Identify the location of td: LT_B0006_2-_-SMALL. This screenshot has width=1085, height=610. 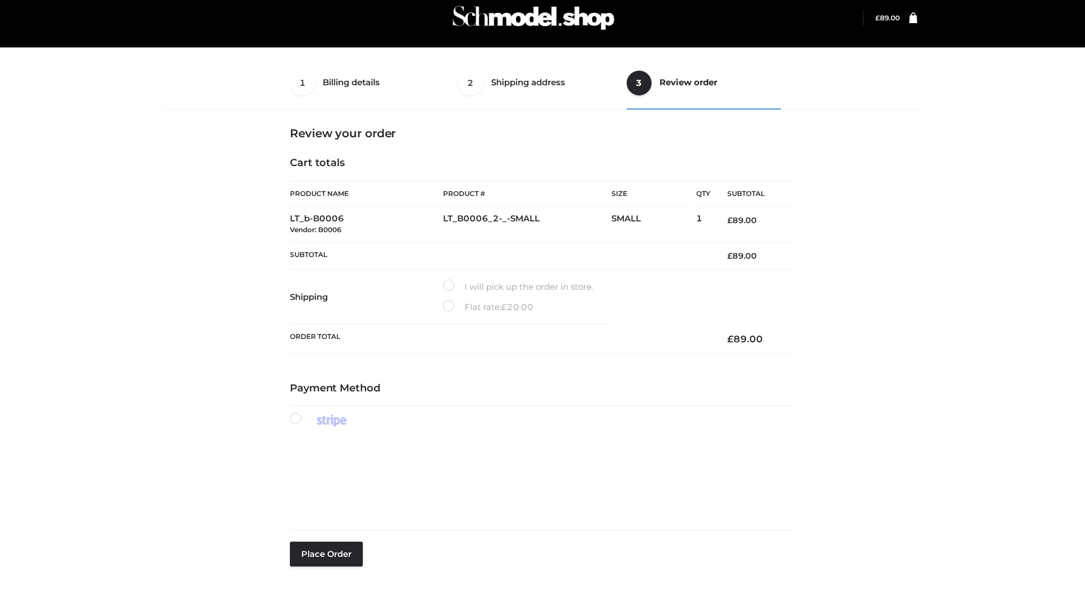
(527, 224).